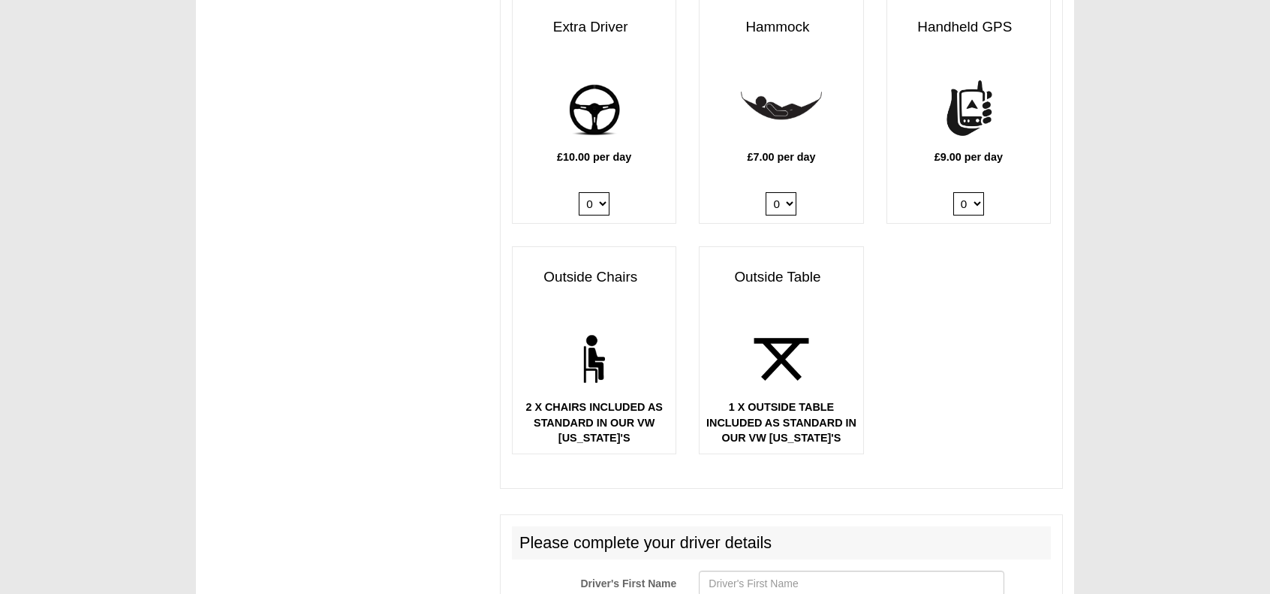 The image size is (1270, 594). What do you see at coordinates (968, 157) in the screenshot?
I see `b: £9.00 per day` at bounding box center [968, 157].